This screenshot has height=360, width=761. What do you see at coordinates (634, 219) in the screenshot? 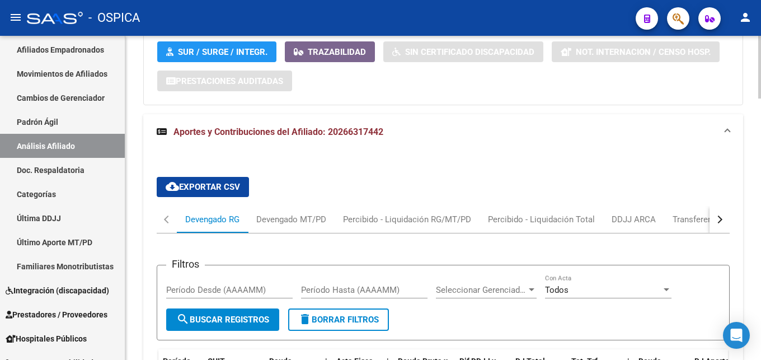
I see `div: DDJJ ARCA` at bounding box center [634, 219].